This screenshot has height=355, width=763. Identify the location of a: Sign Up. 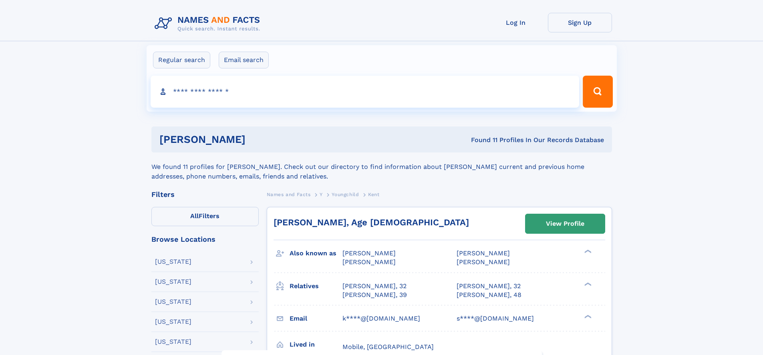
(580, 22).